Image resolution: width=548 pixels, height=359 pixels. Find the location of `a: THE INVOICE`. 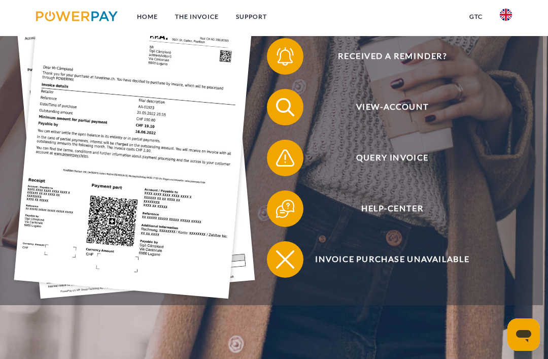

a: THE INVOICE is located at coordinates (197, 17).